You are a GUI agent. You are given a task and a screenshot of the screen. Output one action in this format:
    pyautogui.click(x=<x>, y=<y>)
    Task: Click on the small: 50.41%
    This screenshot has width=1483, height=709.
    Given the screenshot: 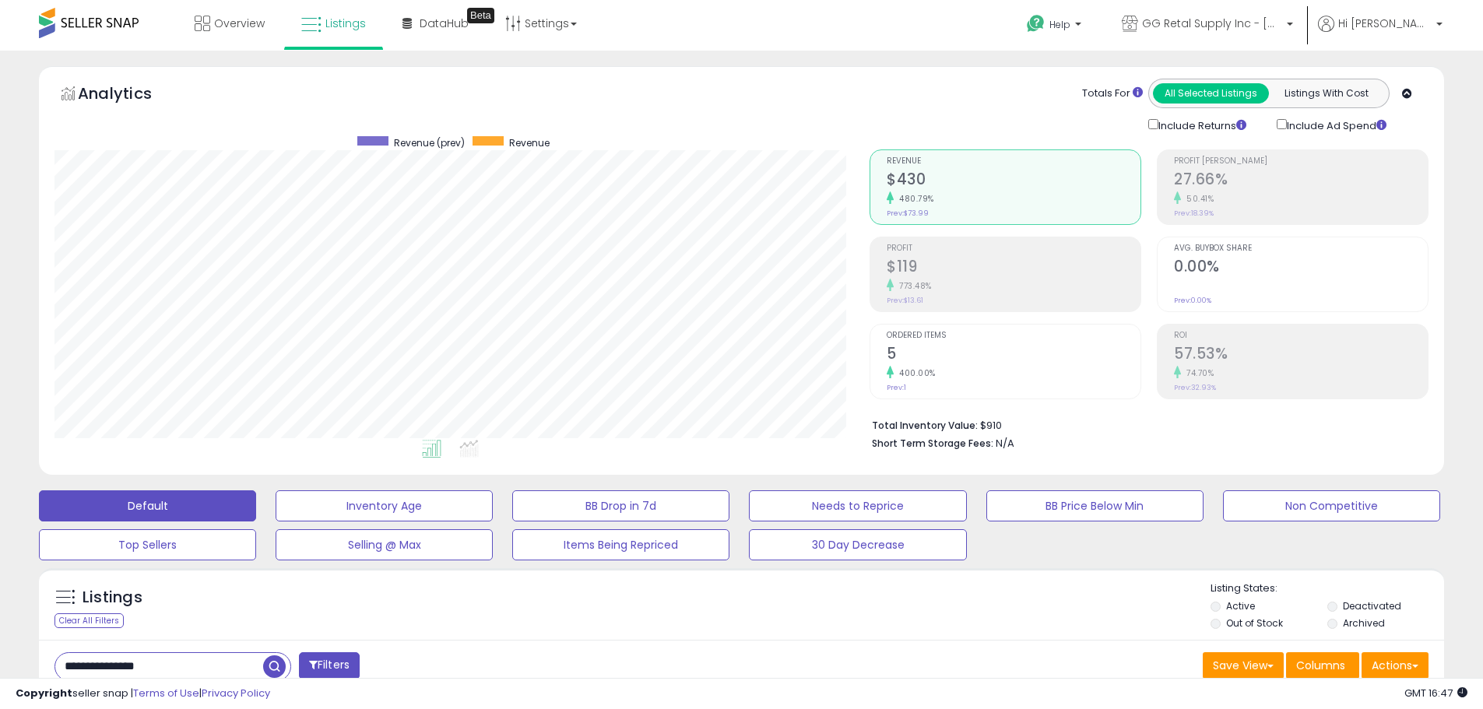 What is the action you would take?
    pyautogui.click(x=1197, y=198)
    